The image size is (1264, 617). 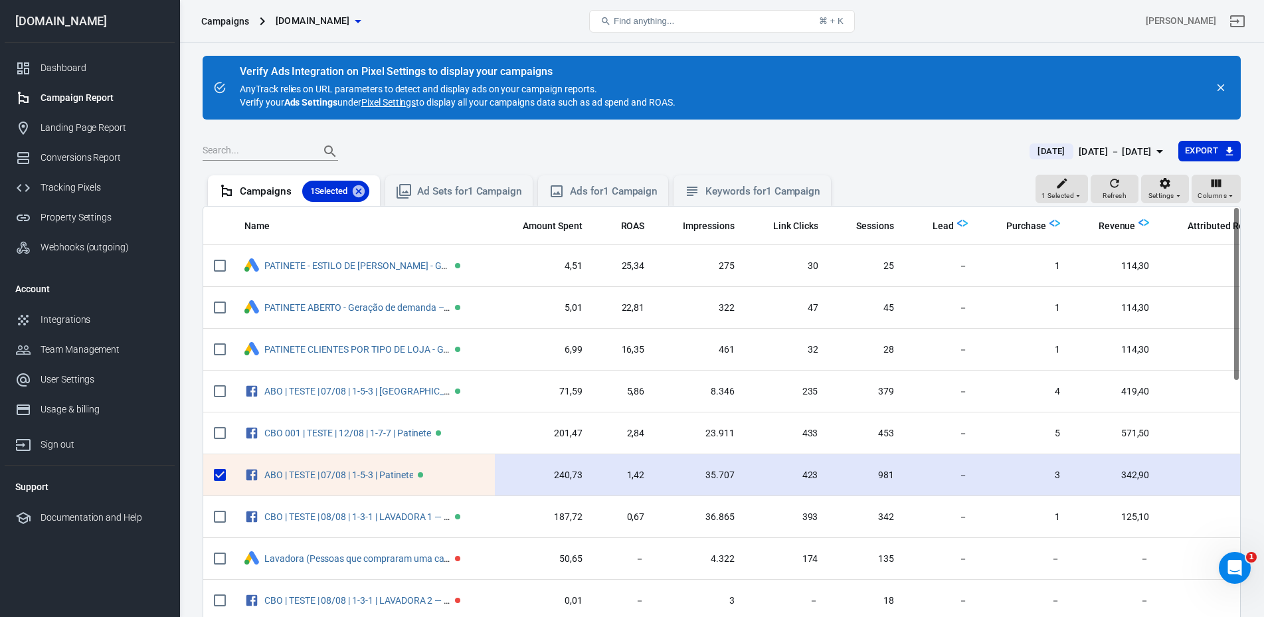 I want to click on span: casatech-es.com, so click(x=313, y=21).